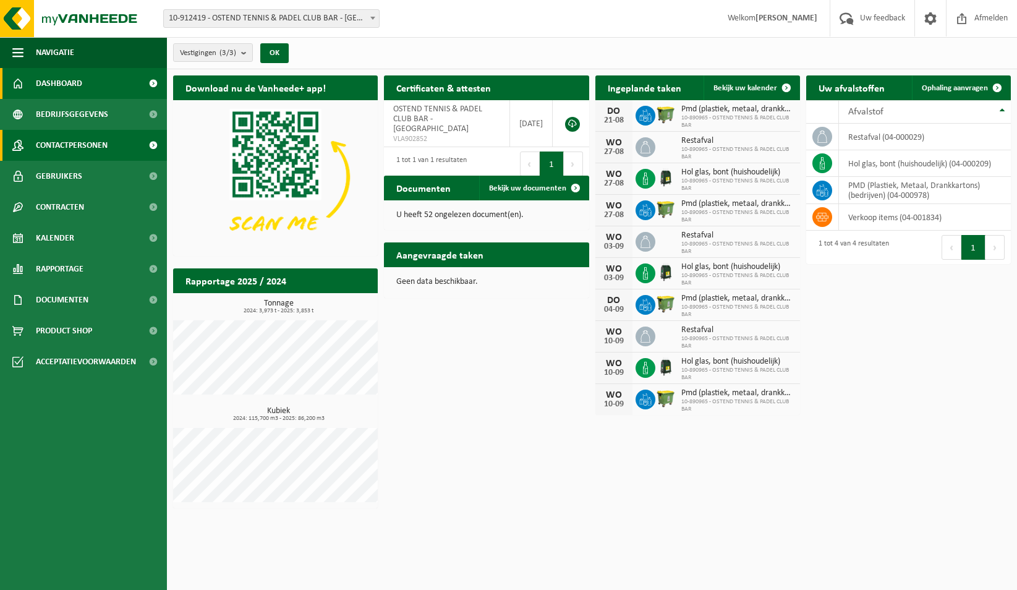  I want to click on span: Product Shop, so click(64, 331).